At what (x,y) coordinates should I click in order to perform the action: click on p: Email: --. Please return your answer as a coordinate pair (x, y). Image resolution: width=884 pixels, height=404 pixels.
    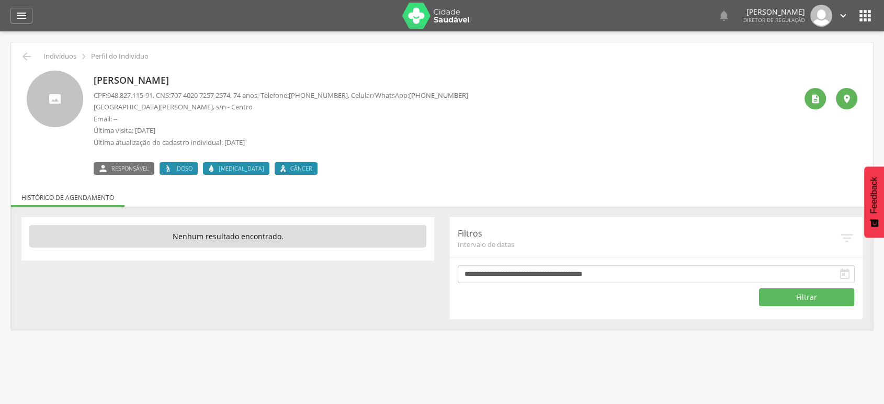
    Looking at the image, I should click on (281, 119).